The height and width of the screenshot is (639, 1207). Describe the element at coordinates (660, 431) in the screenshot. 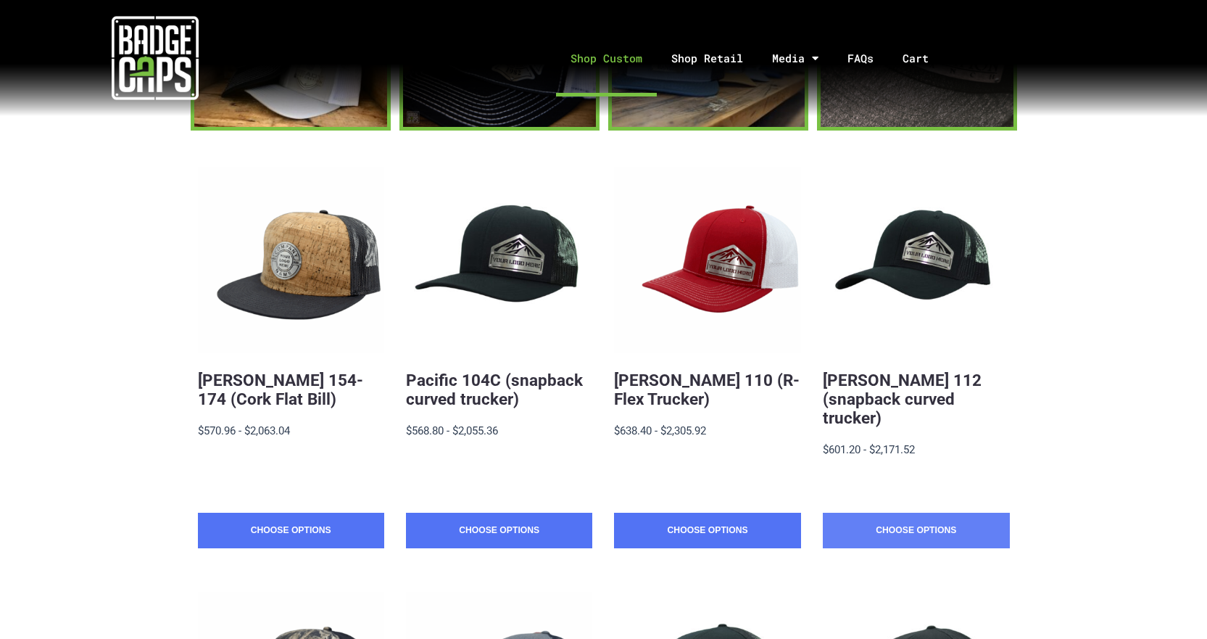

I see `span: $638.40 - $2,305.92` at that location.